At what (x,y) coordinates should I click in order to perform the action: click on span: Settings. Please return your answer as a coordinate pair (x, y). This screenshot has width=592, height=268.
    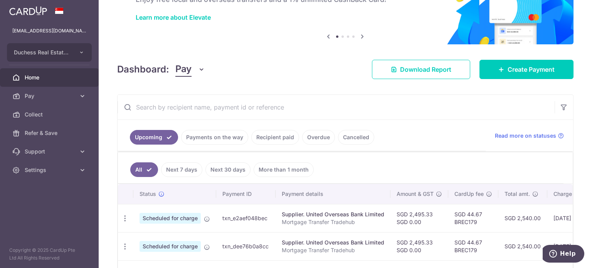
    Looking at the image, I should click on (50, 170).